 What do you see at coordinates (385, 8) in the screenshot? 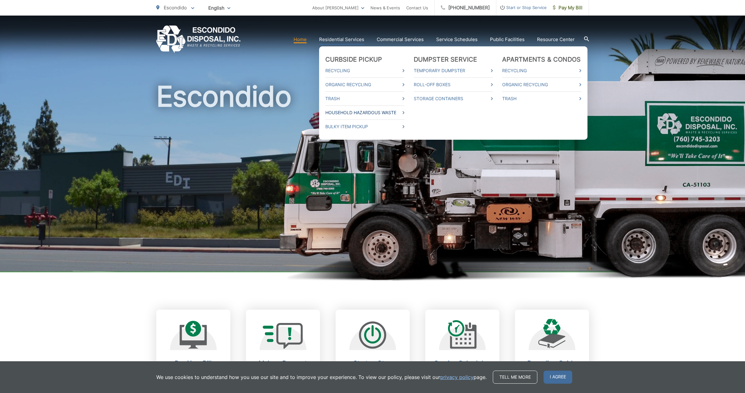
I see `a: News & Events` at bounding box center [385, 8].